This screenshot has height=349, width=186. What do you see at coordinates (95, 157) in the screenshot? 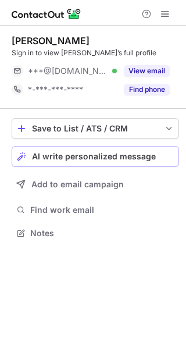
I see `button: AI write personalized message` at bounding box center [95, 157].